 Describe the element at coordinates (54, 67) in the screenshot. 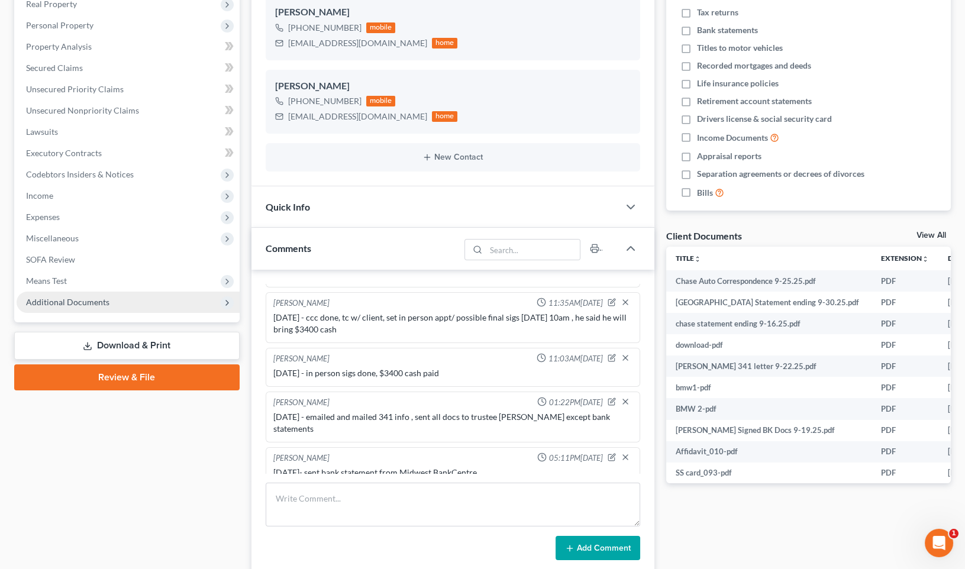

I see `span: Secured Claims` at that location.